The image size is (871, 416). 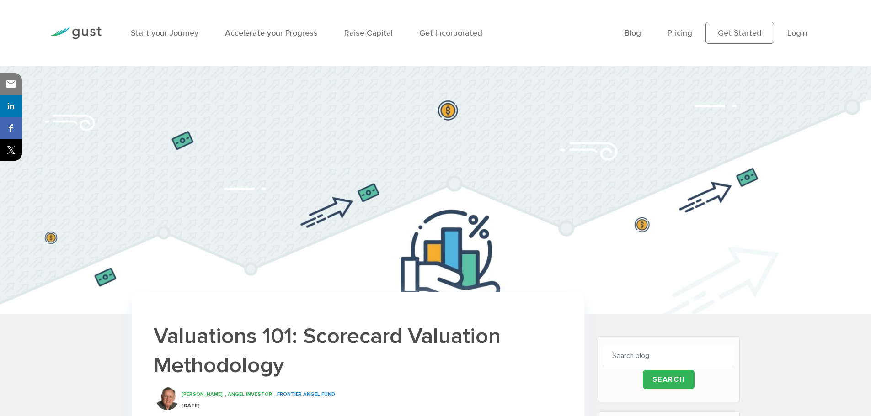 I want to click on a: Blog, so click(x=633, y=33).